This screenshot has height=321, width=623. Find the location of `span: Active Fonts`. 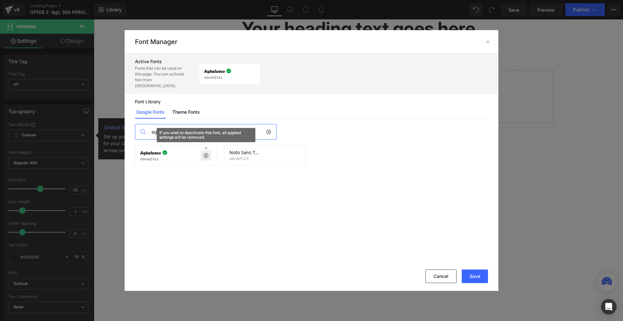

span: Active Fonts is located at coordinates (148, 62).